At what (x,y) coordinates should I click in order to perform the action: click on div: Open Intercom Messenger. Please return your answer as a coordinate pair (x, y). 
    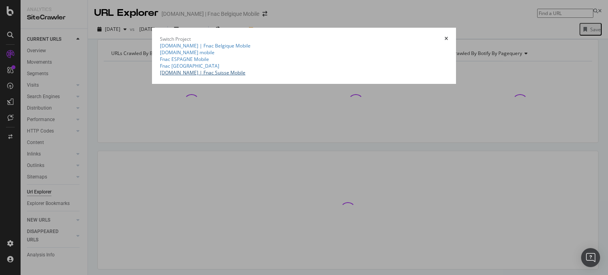
    Looking at the image, I should click on (590, 258).